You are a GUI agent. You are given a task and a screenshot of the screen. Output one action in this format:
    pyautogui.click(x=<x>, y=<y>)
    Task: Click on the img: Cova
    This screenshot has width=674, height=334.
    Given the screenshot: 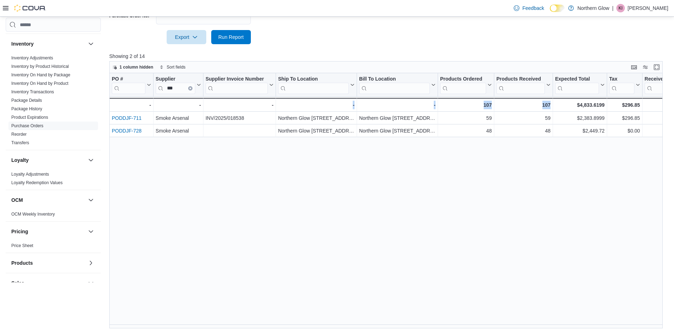 What is the action you would take?
    pyautogui.click(x=30, y=8)
    